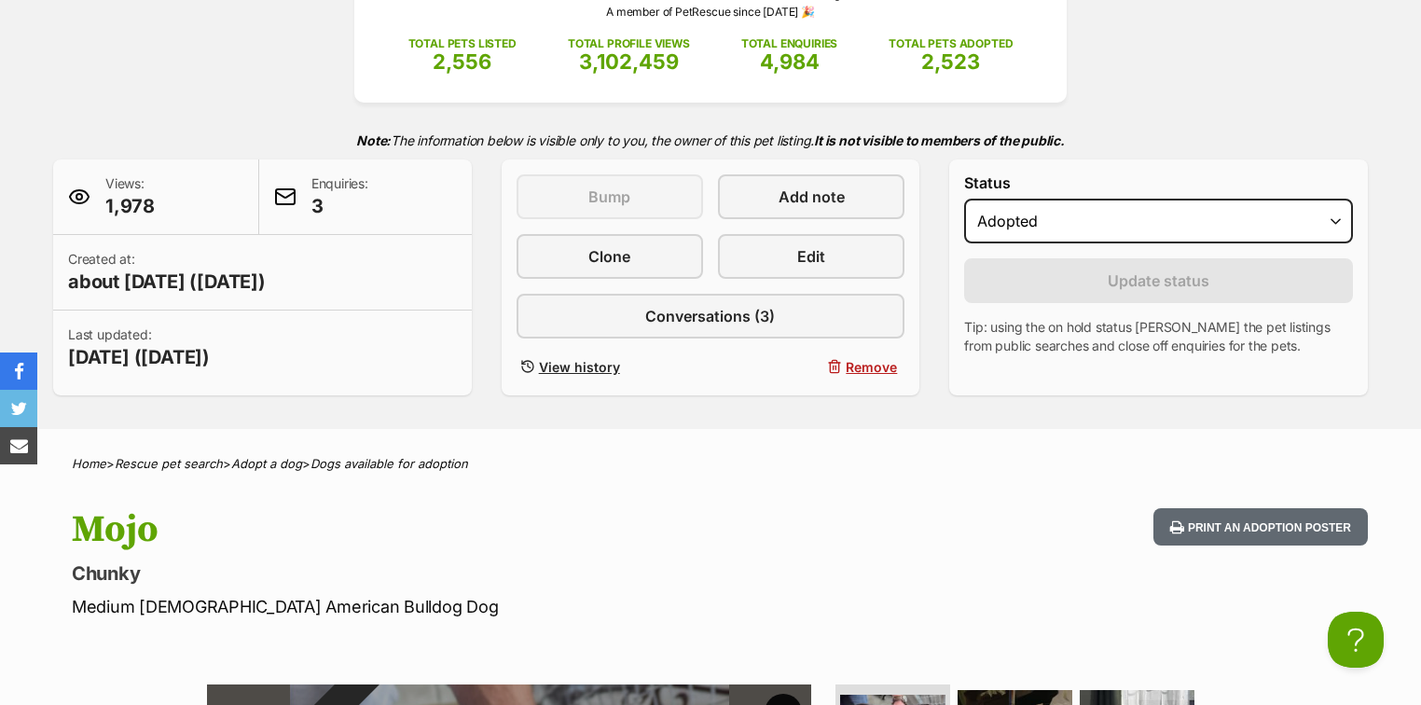 This screenshot has width=1421, height=705. What do you see at coordinates (130, 197) in the screenshot?
I see `p: Views:` at bounding box center [130, 197].